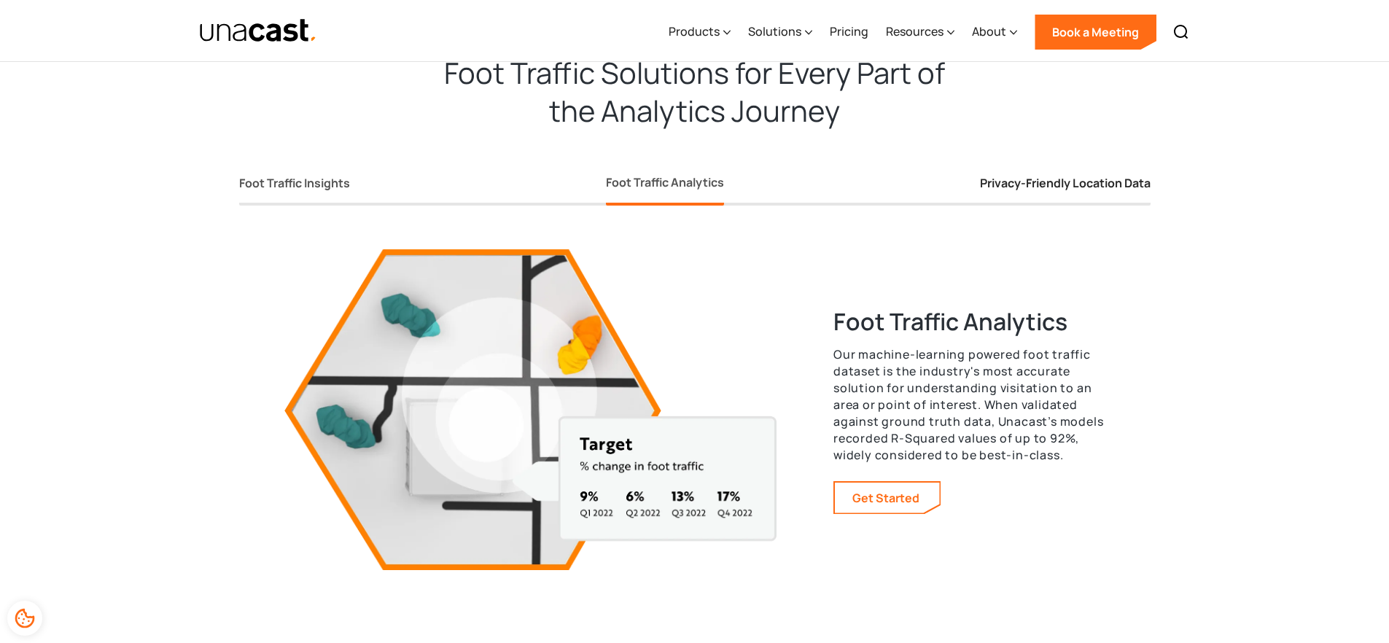 The width and height of the screenshot is (1389, 643). What do you see at coordinates (294, 183) in the screenshot?
I see `div: Foot Traffic Insights` at bounding box center [294, 183].